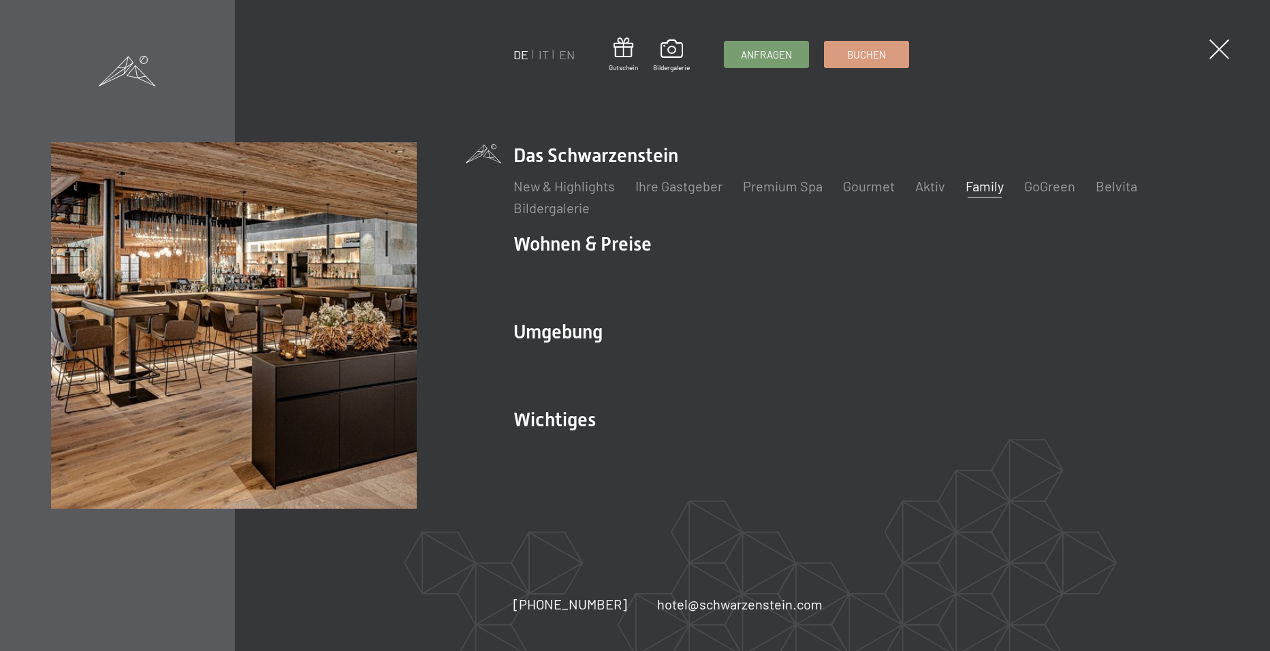  Describe the element at coordinates (521, 54) in the screenshot. I see `a: DE` at that location.